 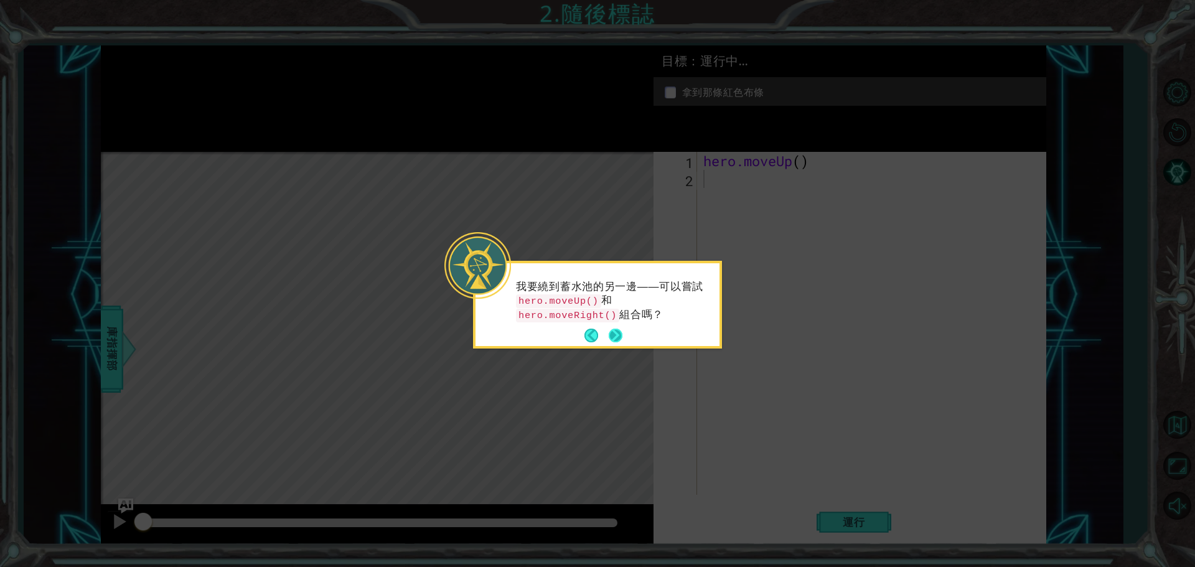 What do you see at coordinates (596, 336) in the screenshot?
I see `button: 後退` at bounding box center [596, 336].